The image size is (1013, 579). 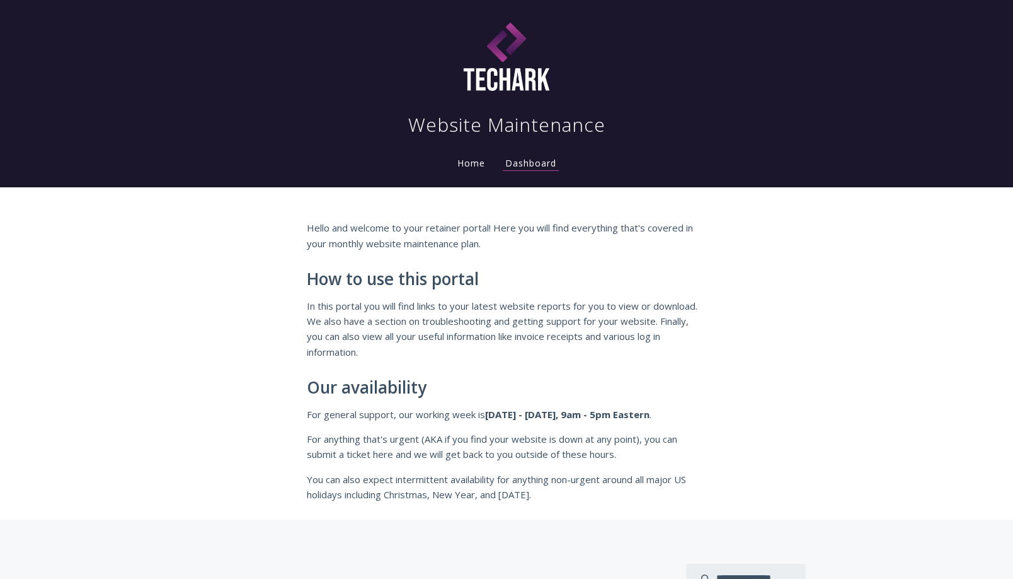 What do you see at coordinates (507, 329) in the screenshot?
I see `p: In this portal you will find links to your latest website reports for you to view or download. We...` at bounding box center [507, 329].